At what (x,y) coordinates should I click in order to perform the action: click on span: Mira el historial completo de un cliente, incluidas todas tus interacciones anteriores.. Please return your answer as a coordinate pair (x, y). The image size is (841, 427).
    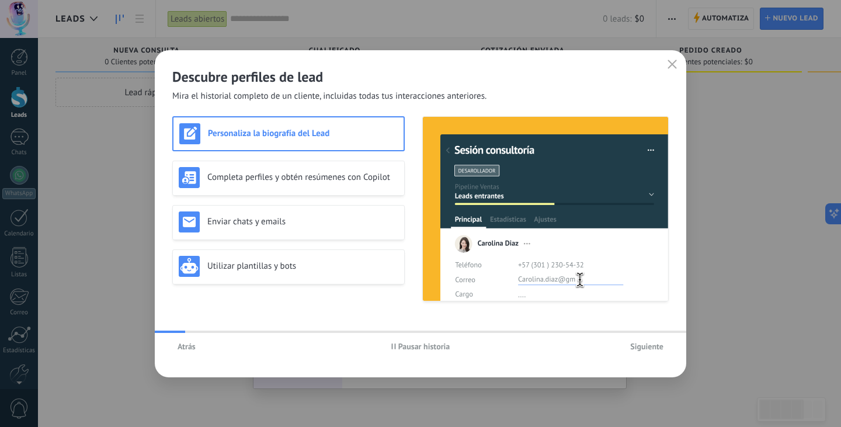
    Looking at the image, I should click on (329, 96).